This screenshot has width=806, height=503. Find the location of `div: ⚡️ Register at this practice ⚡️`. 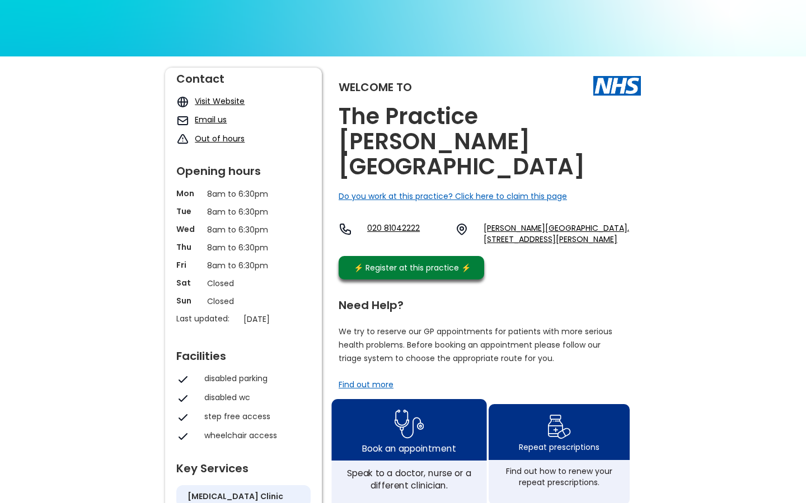

div: ⚡️ Register at this practice ⚡️ is located at coordinates (412, 268).